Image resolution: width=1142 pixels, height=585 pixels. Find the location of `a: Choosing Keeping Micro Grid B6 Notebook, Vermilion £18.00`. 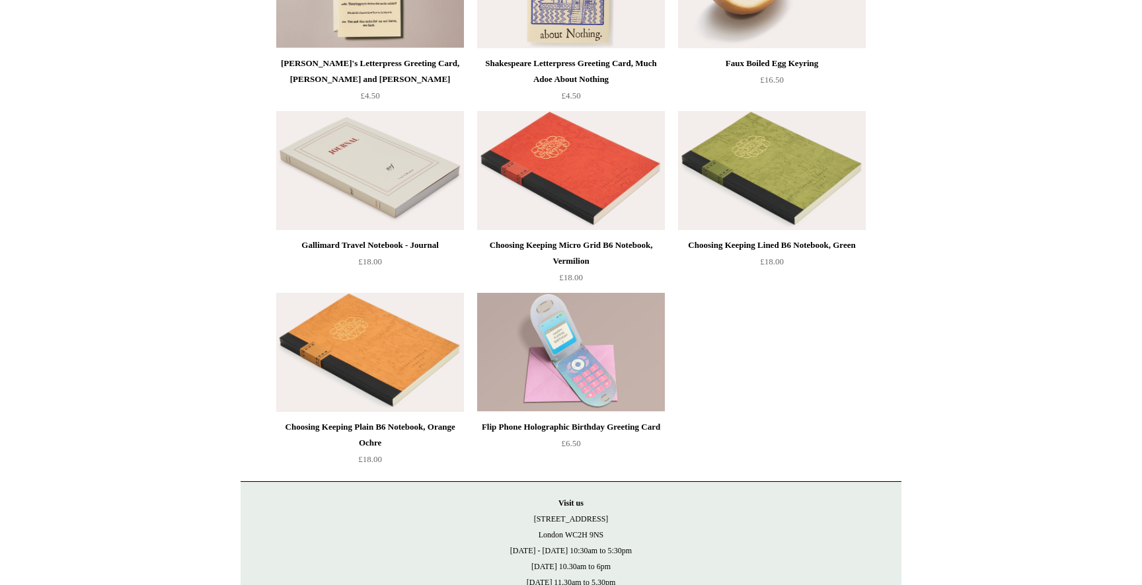

a: Choosing Keeping Micro Grid B6 Notebook, Vermilion £18.00 is located at coordinates (571, 264).